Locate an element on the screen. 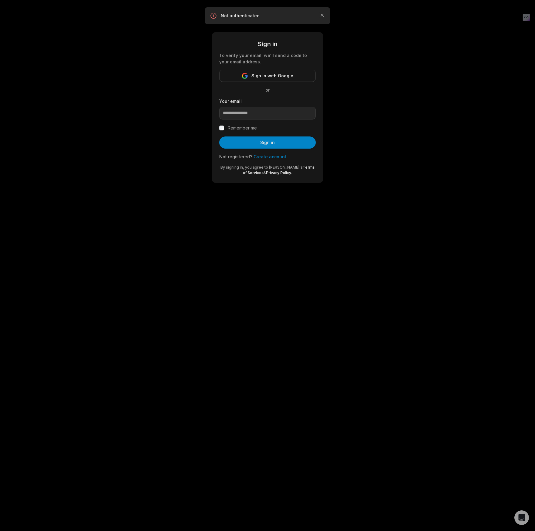  label: Your email is located at coordinates (267, 101).